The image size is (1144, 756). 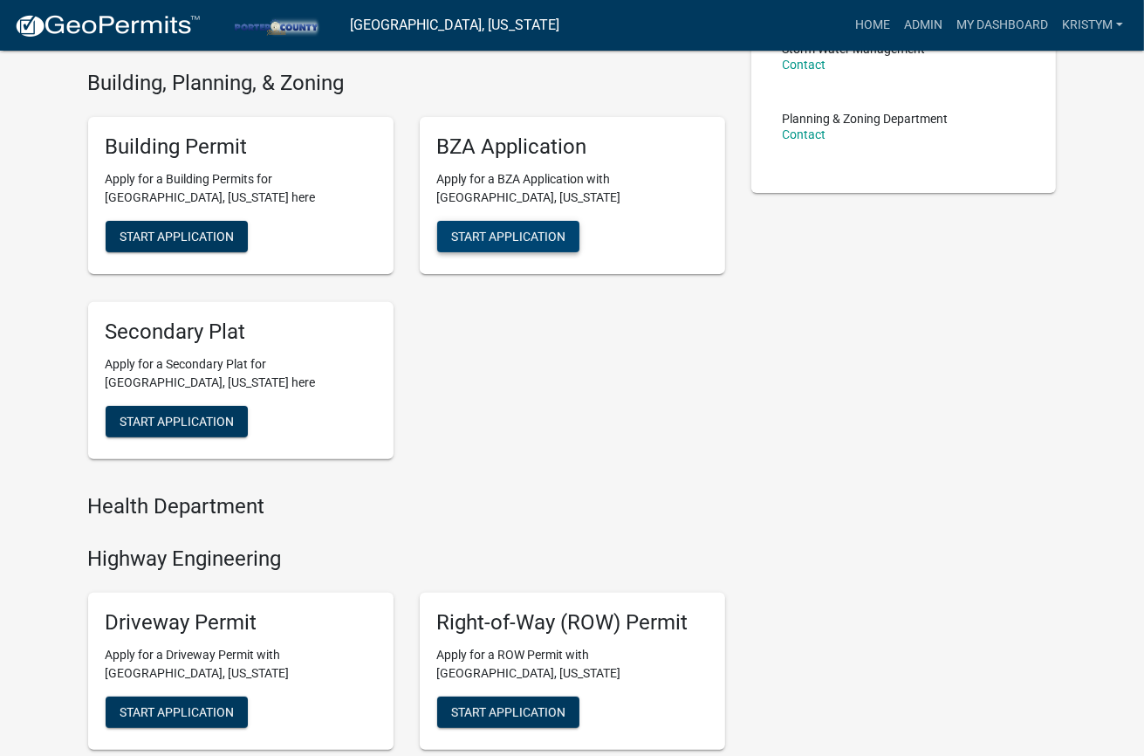 I want to click on h5: Right-of-Way (ROW) Permit, so click(x=572, y=622).